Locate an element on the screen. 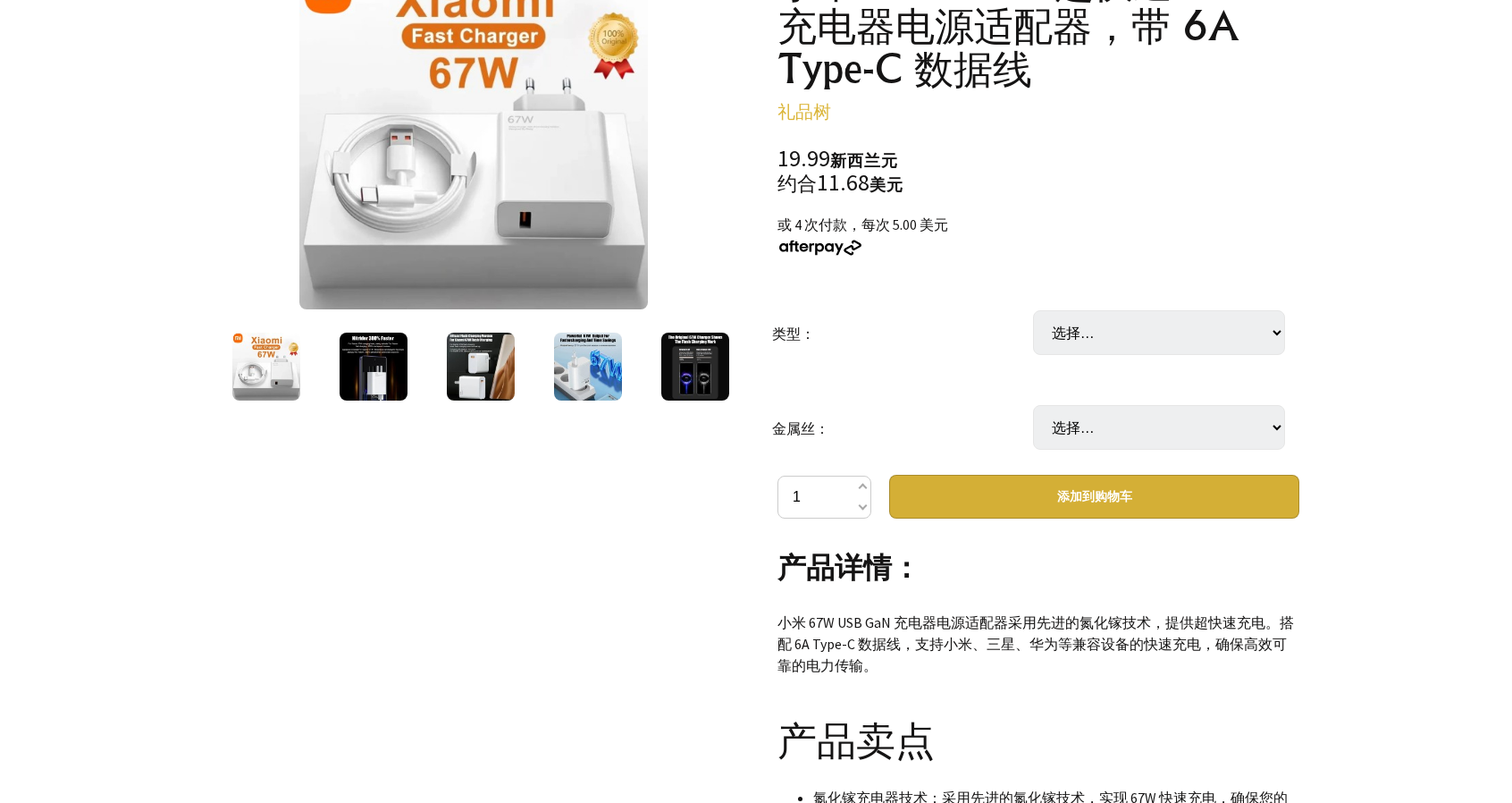 Image resolution: width=1512 pixels, height=803 pixels. font: 添加到购物车 is located at coordinates (1095, 496).